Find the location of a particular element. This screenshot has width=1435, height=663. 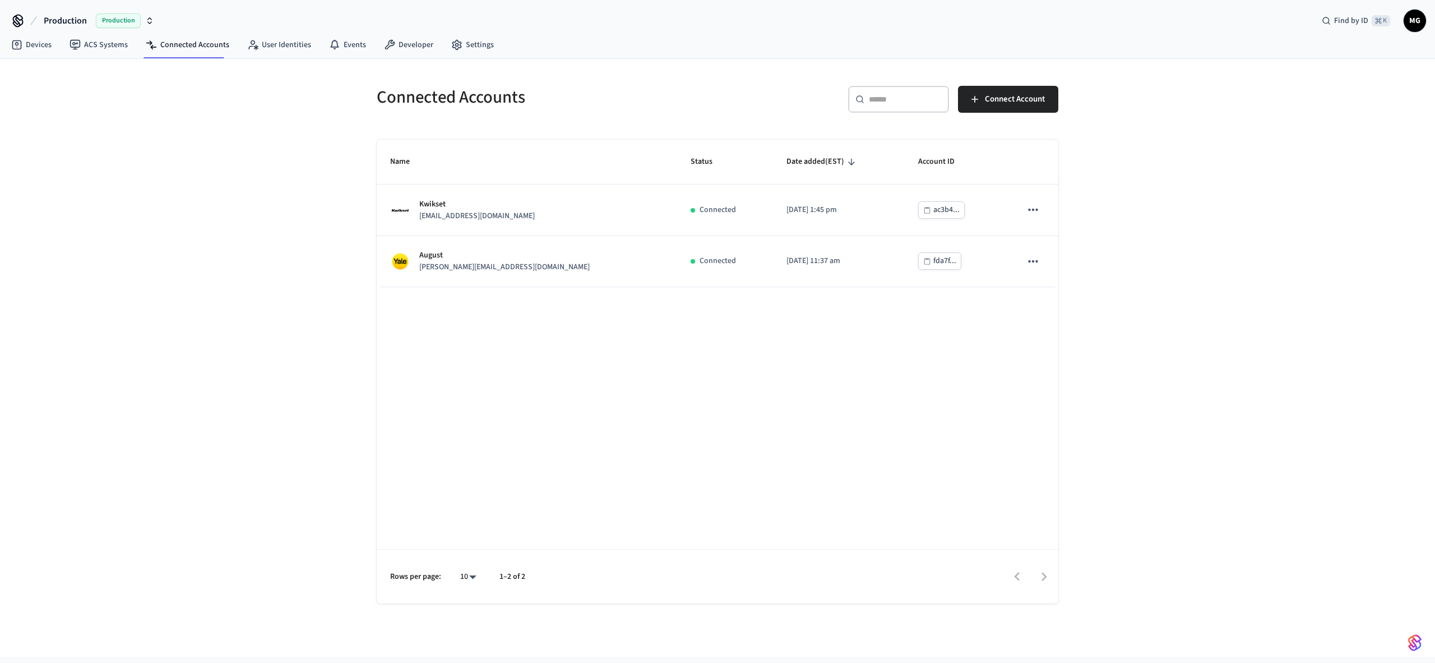

div: fda7f... is located at coordinates (945, 261).